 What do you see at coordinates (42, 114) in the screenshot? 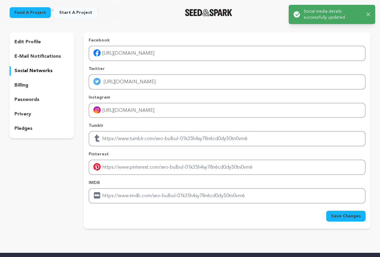
I see `button: privacy` at bounding box center [42, 114].